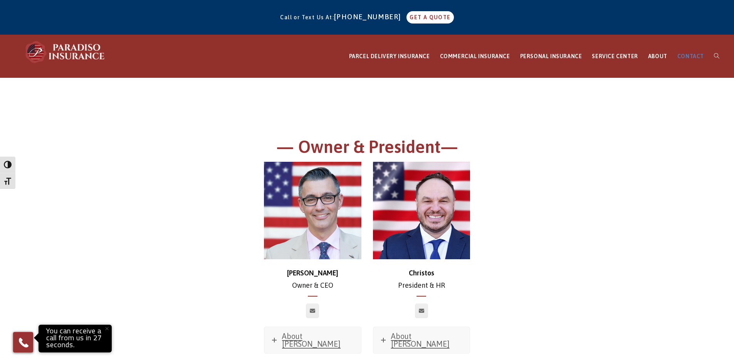  What do you see at coordinates (422, 210) in the screenshot?
I see `img: Christos_500x500` at bounding box center [422, 210].